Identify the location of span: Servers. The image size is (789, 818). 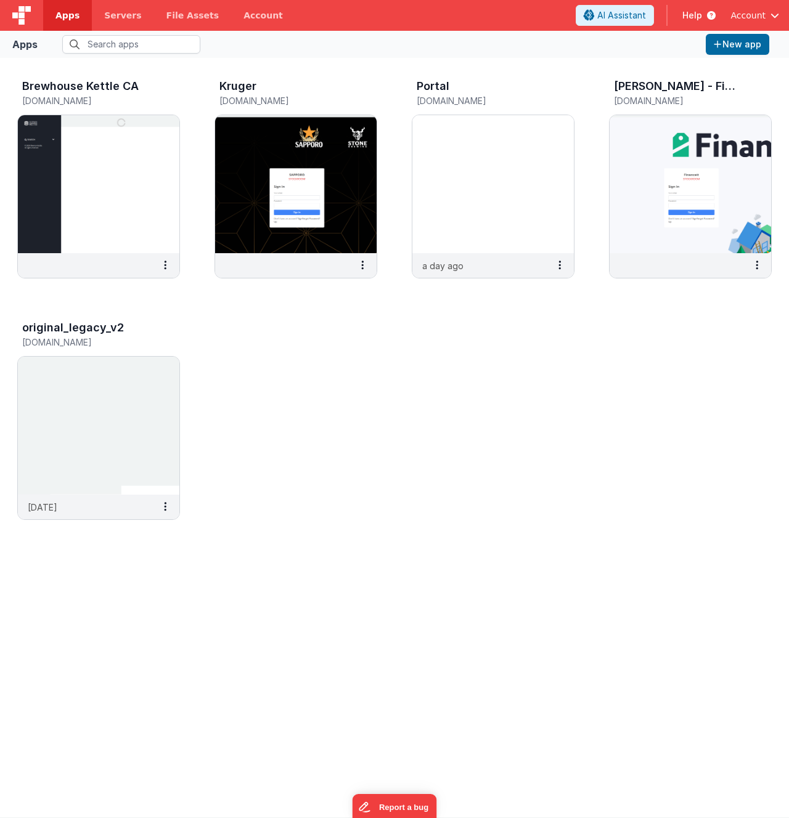
(123, 15).